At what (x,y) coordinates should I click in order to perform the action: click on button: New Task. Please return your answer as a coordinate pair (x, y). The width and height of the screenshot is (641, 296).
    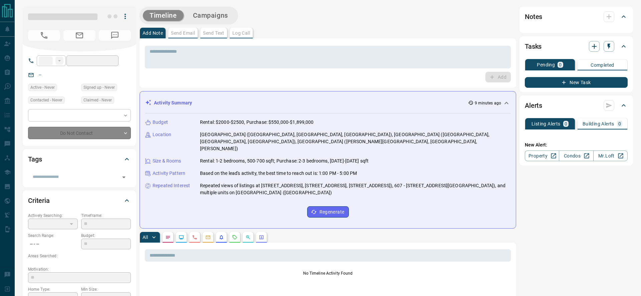
    Looking at the image, I should click on (576, 82).